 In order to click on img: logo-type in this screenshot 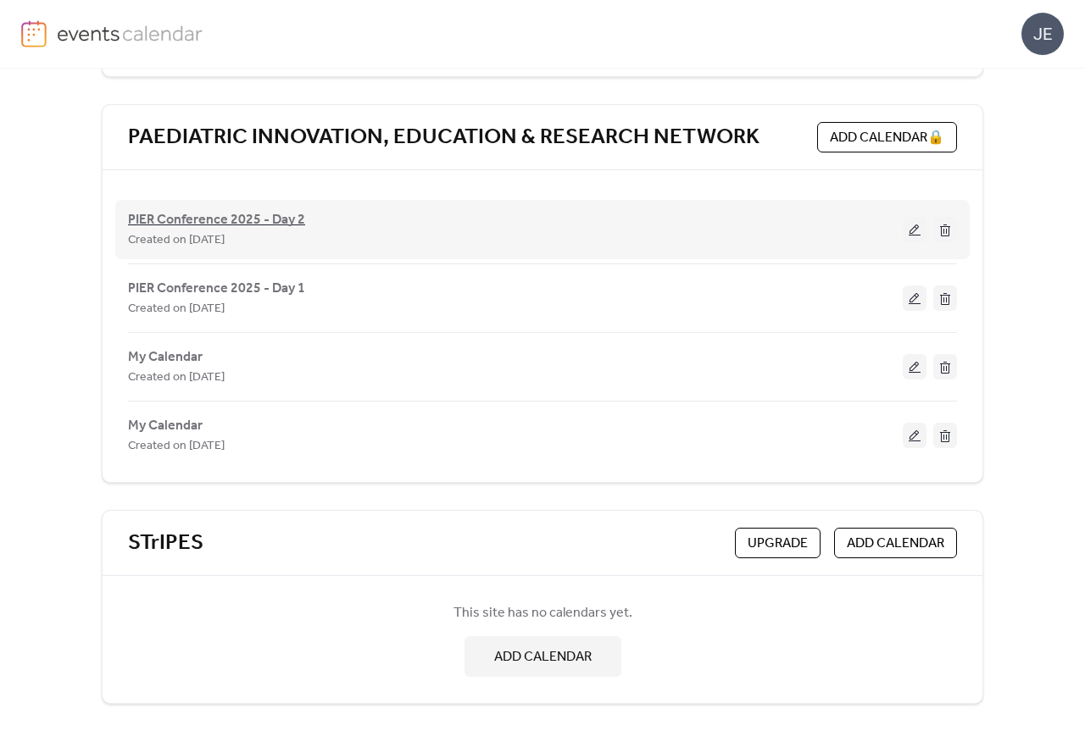, I will do `click(130, 33)`.